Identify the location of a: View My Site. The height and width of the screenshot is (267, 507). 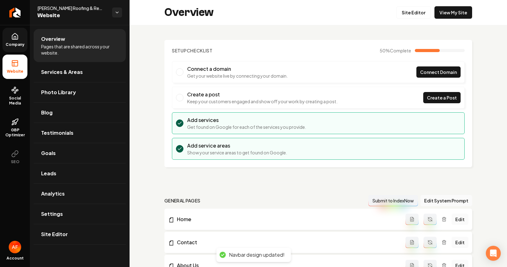
(453, 12).